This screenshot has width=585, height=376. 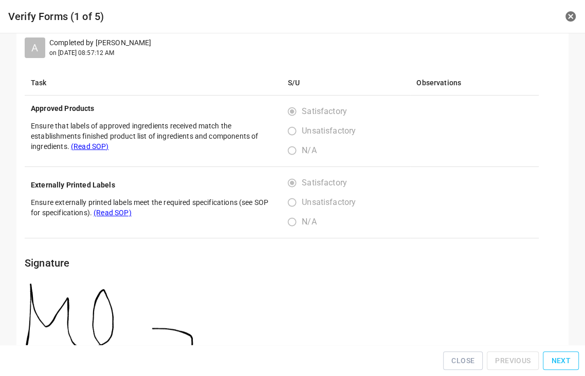 What do you see at coordinates (35, 48) in the screenshot?
I see `div: A` at bounding box center [35, 48].